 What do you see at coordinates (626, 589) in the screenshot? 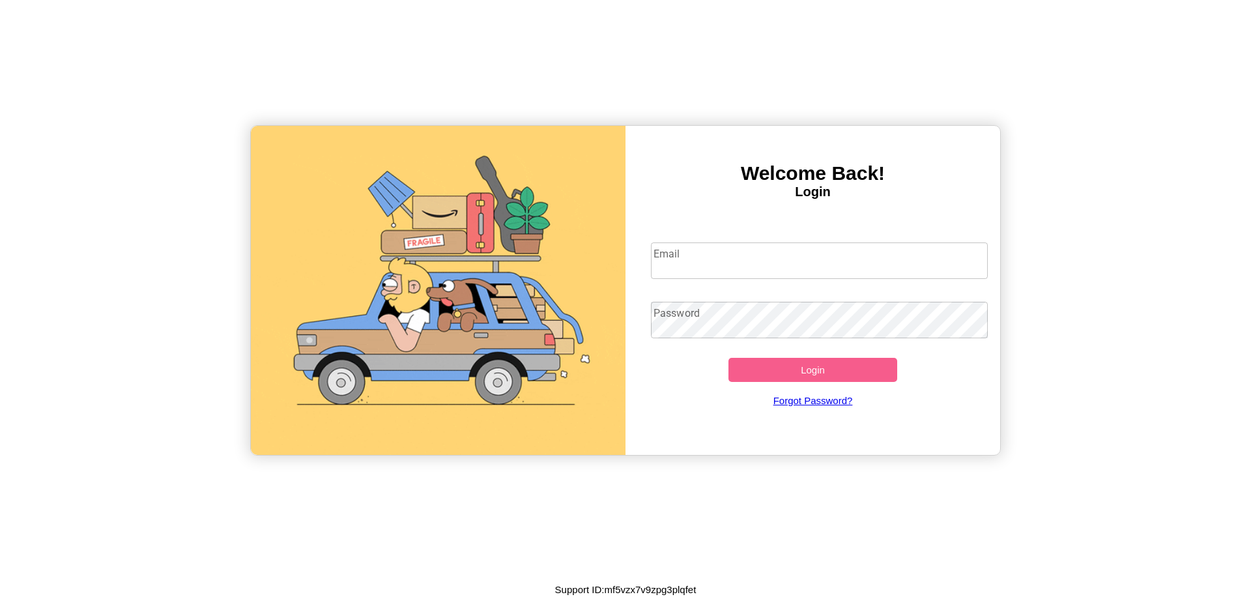
I see `p: Support ID: mf5vzx7v9zpg3plqfet` at bounding box center [626, 589].